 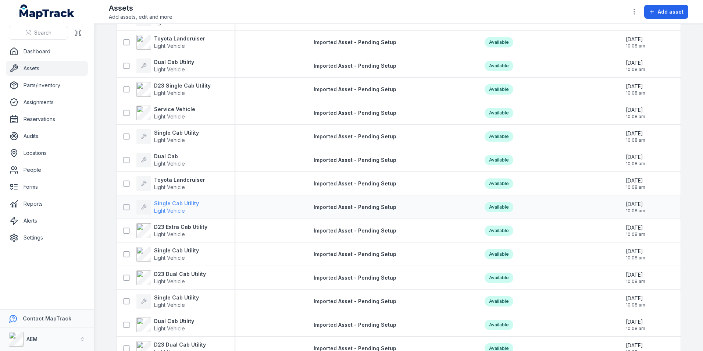 I want to click on a: Parts/Inventory, so click(x=47, y=85).